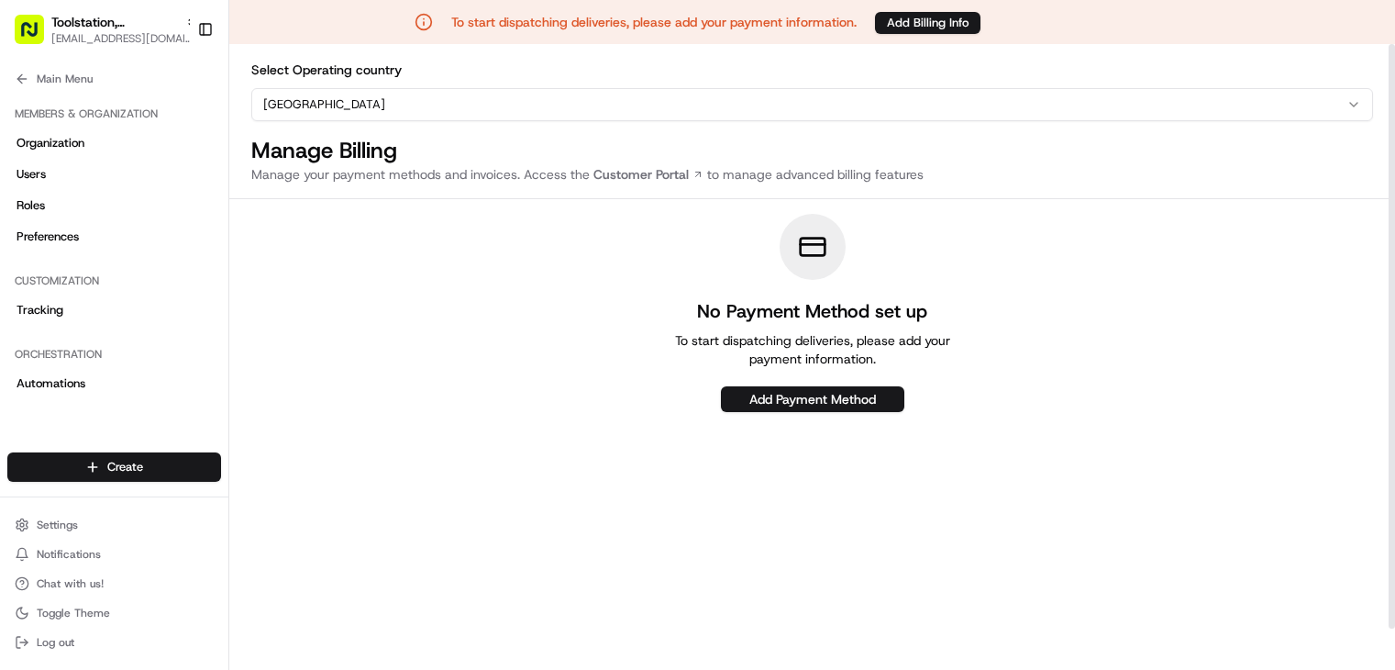 This screenshot has width=1395, height=670. What do you see at coordinates (114, 143) in the screenshot?
I see `a: Organization` at bounding box center [114, 143].